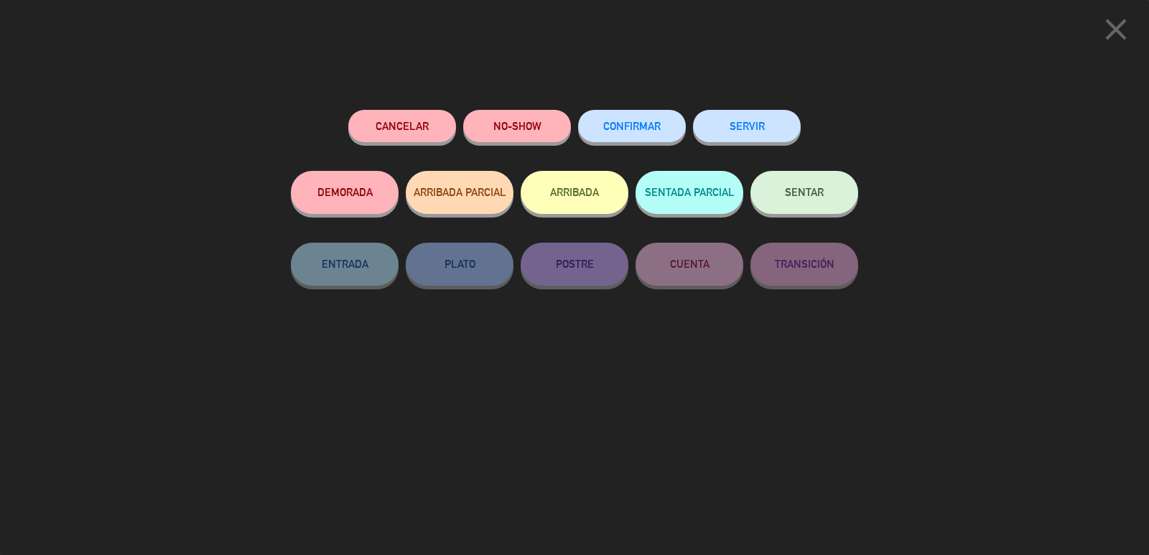 This screenshot has height=555, width=1149. Describe the element at coordinates (632, 126) in the screenshot. I see `span: CONFIRMAR` at that location.